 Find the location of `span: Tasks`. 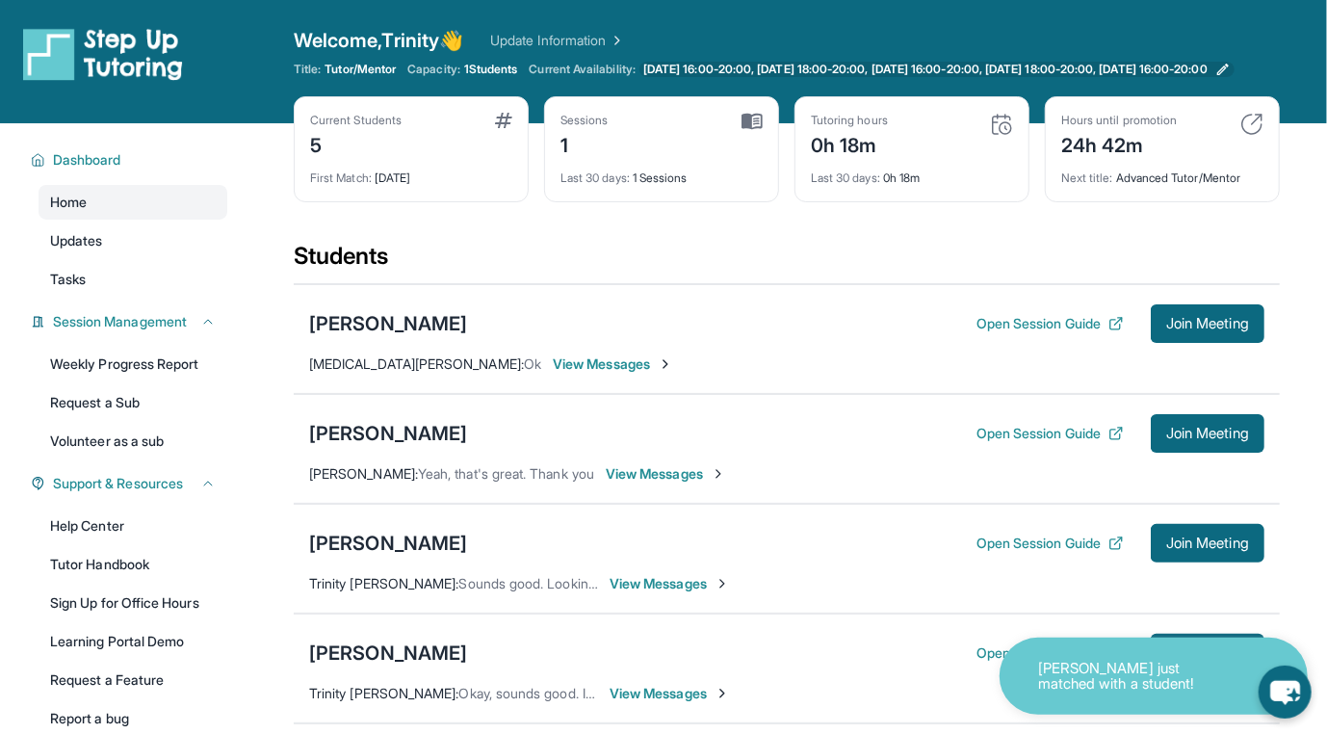

span: Tasks is located at coordinates (67, 279).